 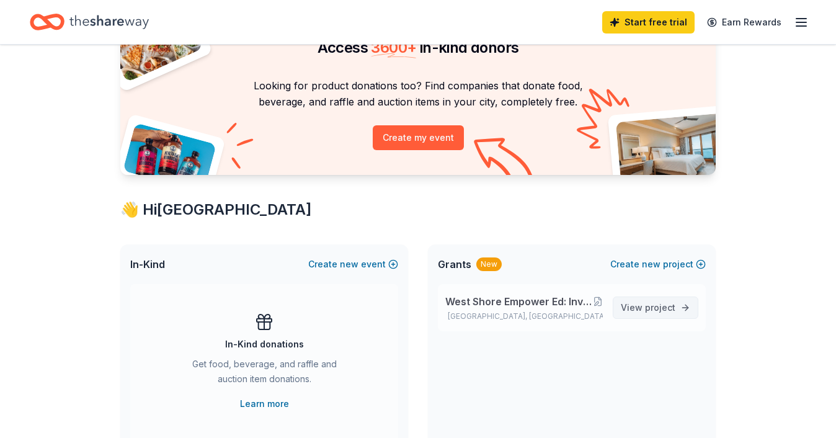 What do you see at coordinates (418, 138) in the screenshot?
I see `button: Create my event` at bounding box center [418, 138].